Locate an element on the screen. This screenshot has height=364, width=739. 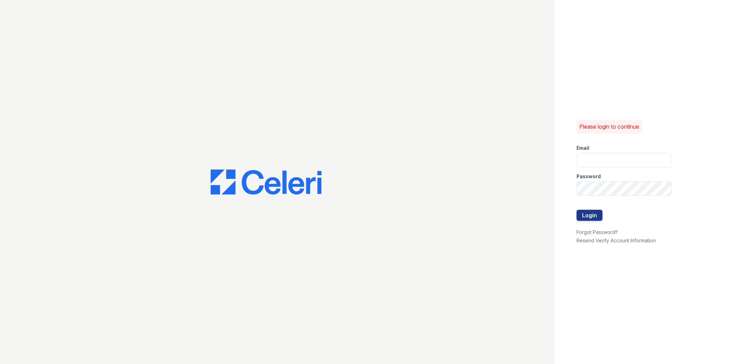
label: Email is located at coordinates (583, 148).